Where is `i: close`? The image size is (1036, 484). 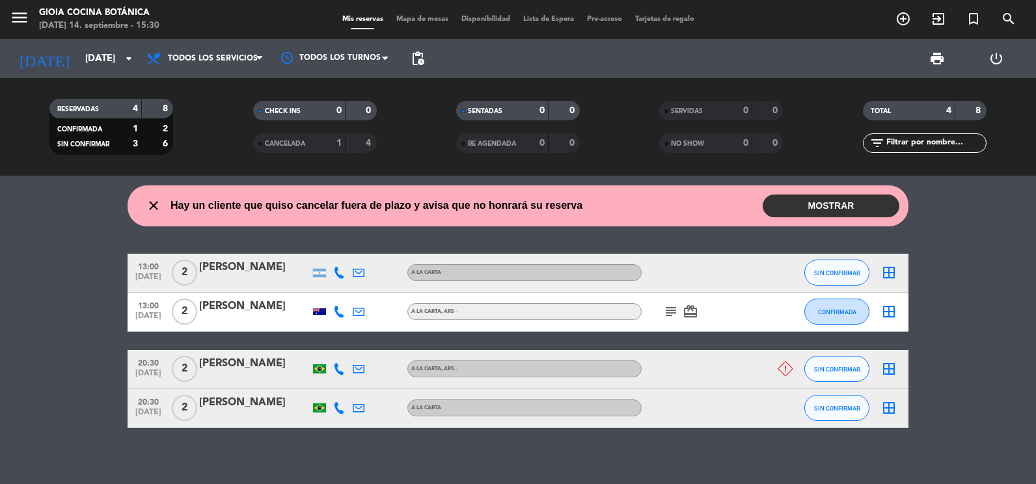 i: close is located at coordinates (154, 206).